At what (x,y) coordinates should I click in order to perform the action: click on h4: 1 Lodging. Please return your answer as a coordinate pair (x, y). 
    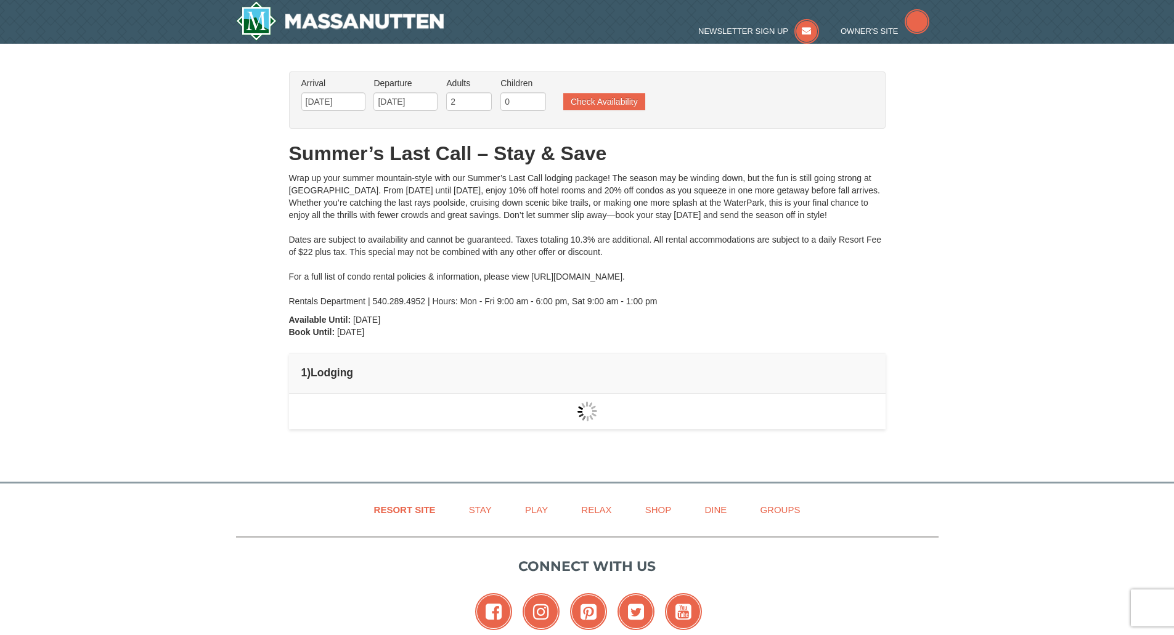
    Looking at the image, I should click on (587, 373).